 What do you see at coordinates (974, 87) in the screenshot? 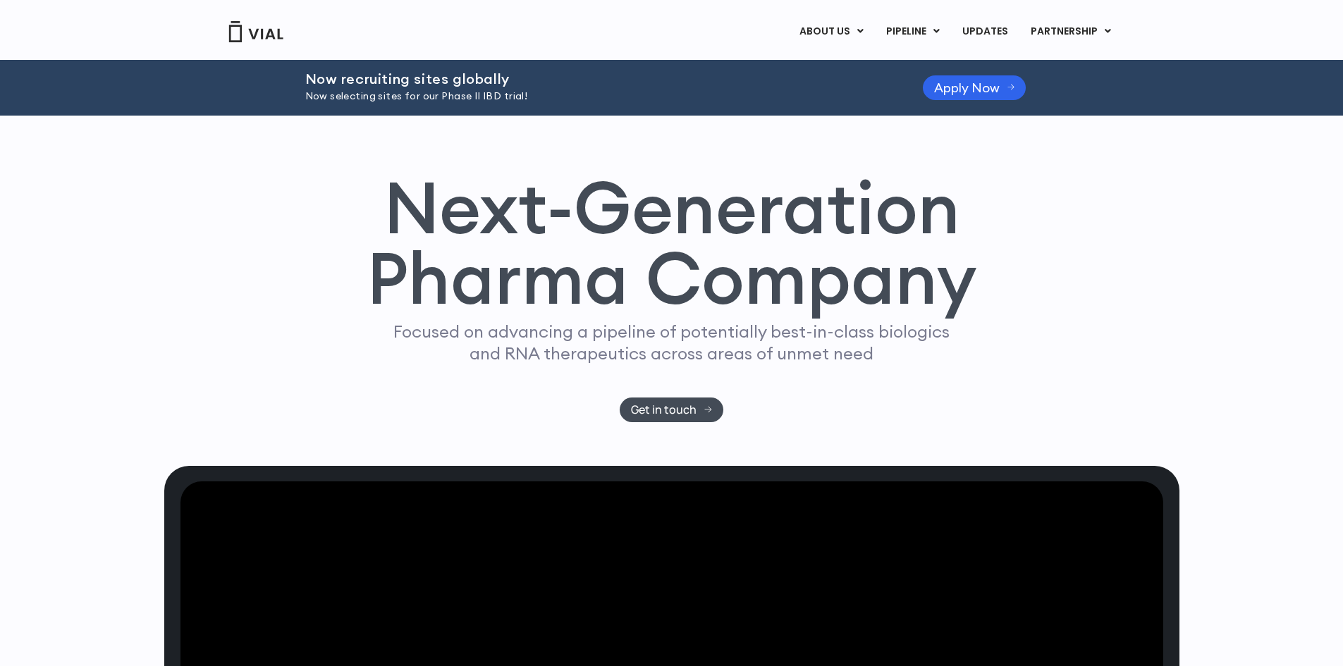
I see `a: Apply Now` at bounding box center [974, 87].